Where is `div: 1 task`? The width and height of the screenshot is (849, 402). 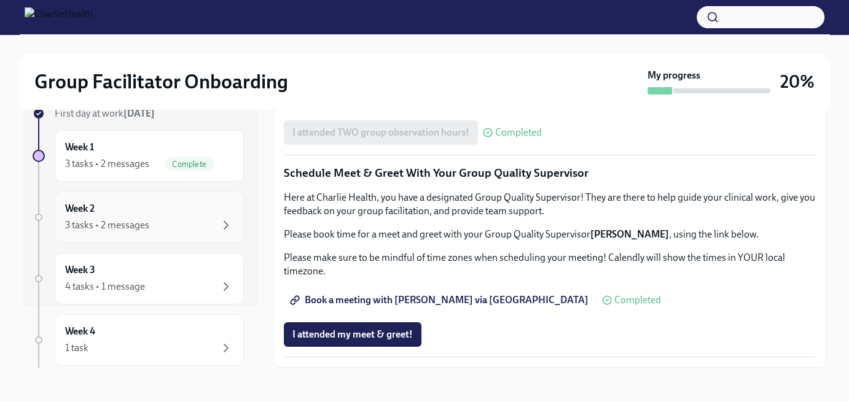 div: 1 task is located at coordinates (77, 348).